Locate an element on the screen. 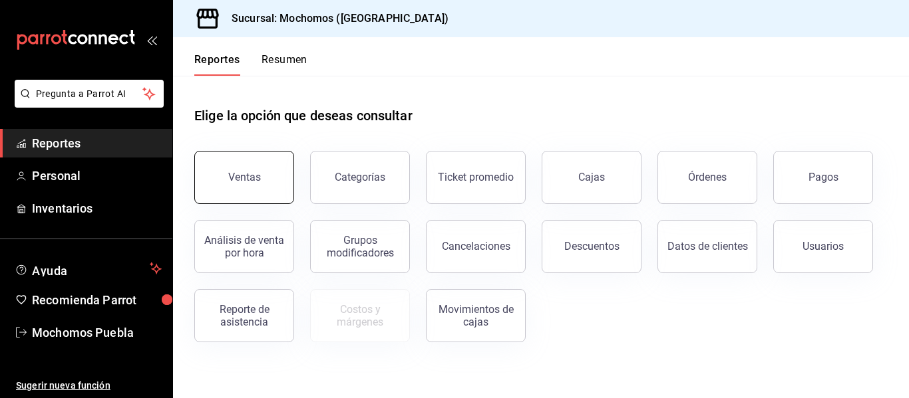 This screenshot has width=909, height=398. div: Cancelaciones is located at coordinates (476, 246).